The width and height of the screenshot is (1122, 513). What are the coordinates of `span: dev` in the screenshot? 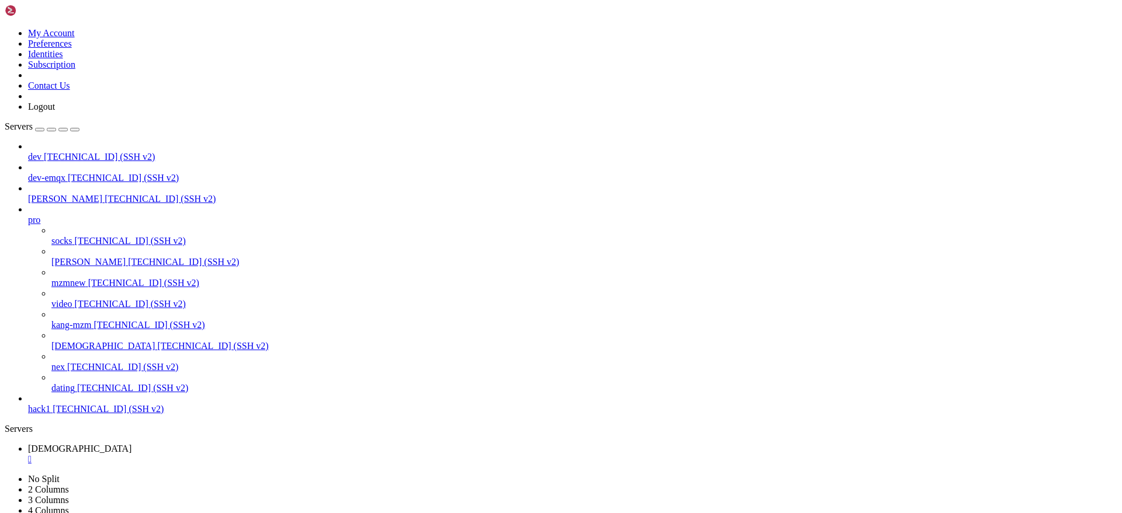 It's located at (34, 157).